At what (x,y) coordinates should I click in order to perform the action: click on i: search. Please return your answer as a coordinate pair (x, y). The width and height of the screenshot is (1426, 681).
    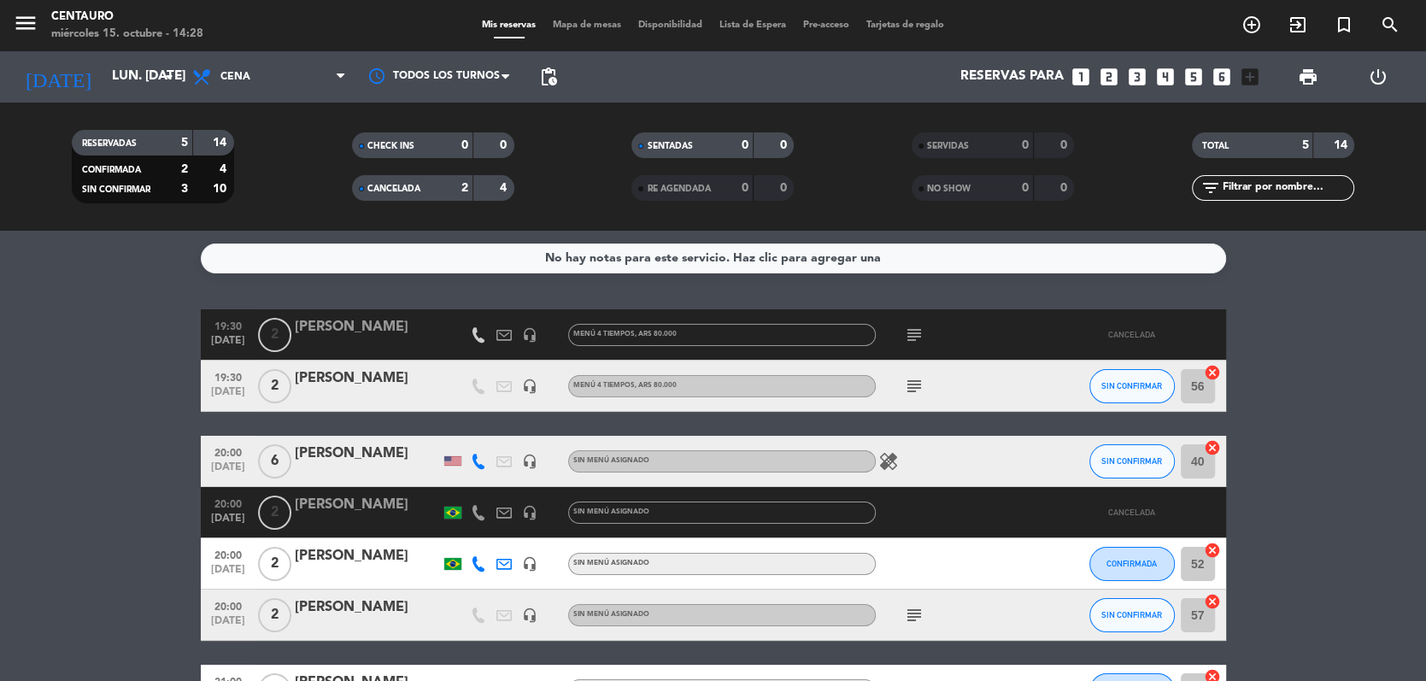
    Looking at the image, I should click on (1390, 25).